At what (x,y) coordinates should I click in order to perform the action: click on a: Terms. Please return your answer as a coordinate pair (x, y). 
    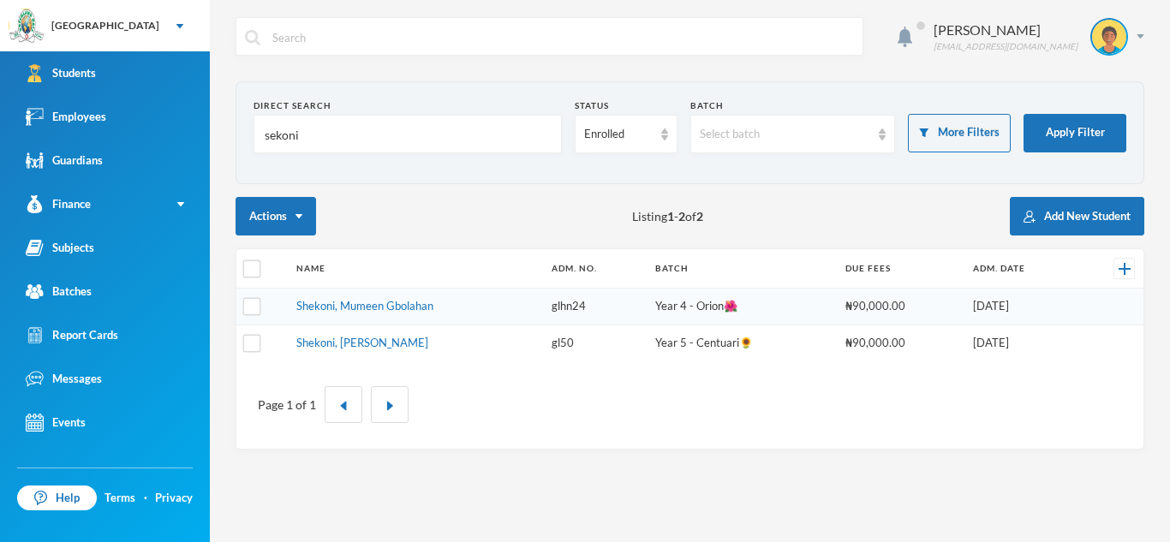
    Looking at the image, I should click on (120, 498).